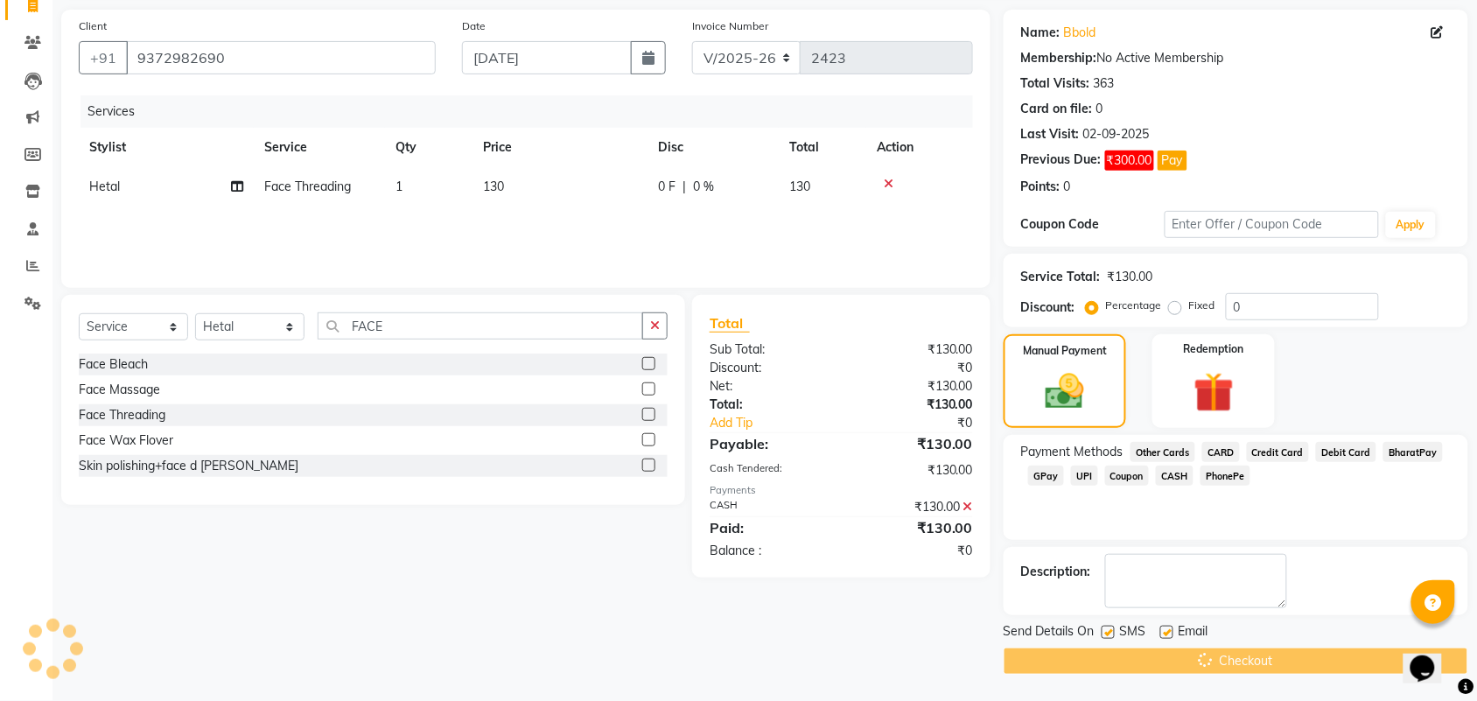 The height and width of the screenshot is (701, 1477). Describe the element at coordinates (1127, 475) in the screenshot. I see `span: Coupon` at that location.